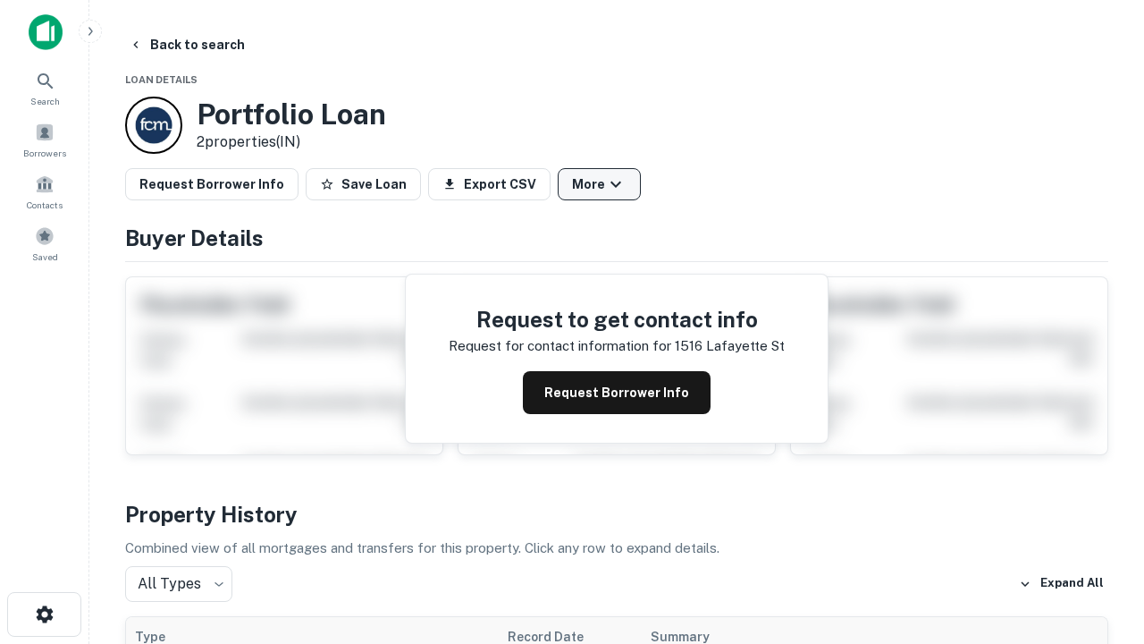 Image resolution: width=1144 pixels, height=644 pixels. What do you see at coordinates (179, 584) in the screenshot?
I see `div: All Types` at bounding box center [179, 584].